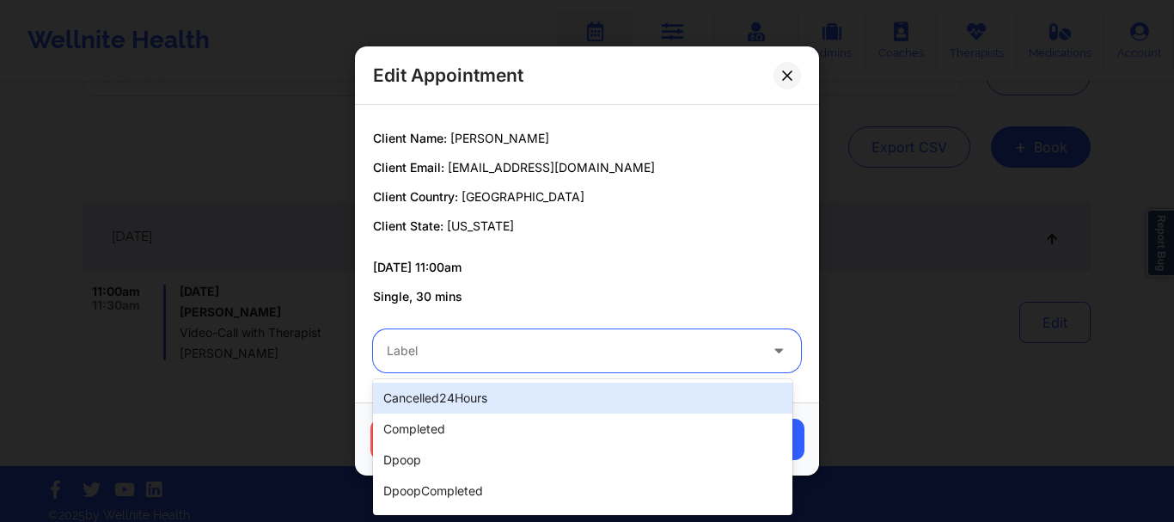 The height and width of the screenshot is (522, 1174). Describe the element at coordinates (459, 439) in the screenshot. I see `button: Cancel Appointment` at that location.